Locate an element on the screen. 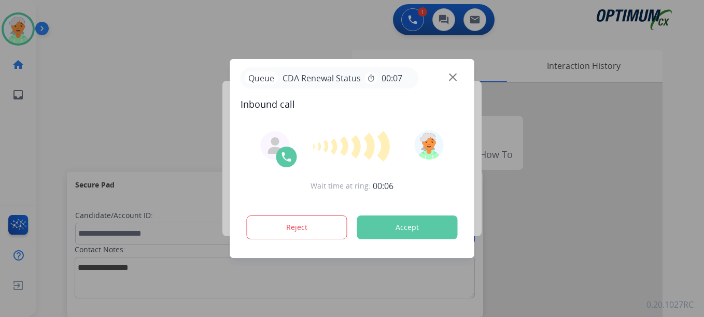  button: Accept is located at coordinates (408, 228).